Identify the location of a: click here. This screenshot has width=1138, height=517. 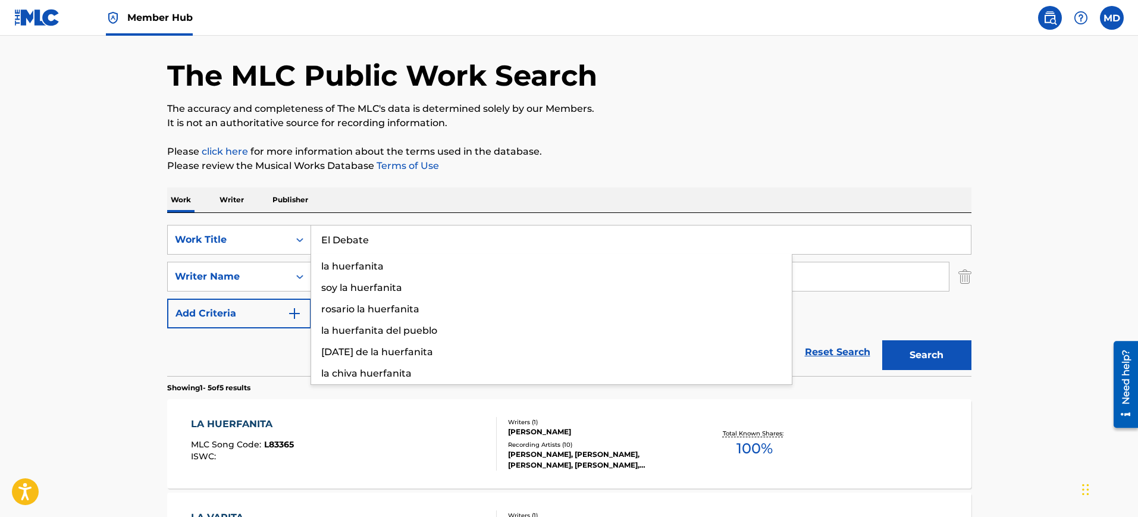
(225, 151).